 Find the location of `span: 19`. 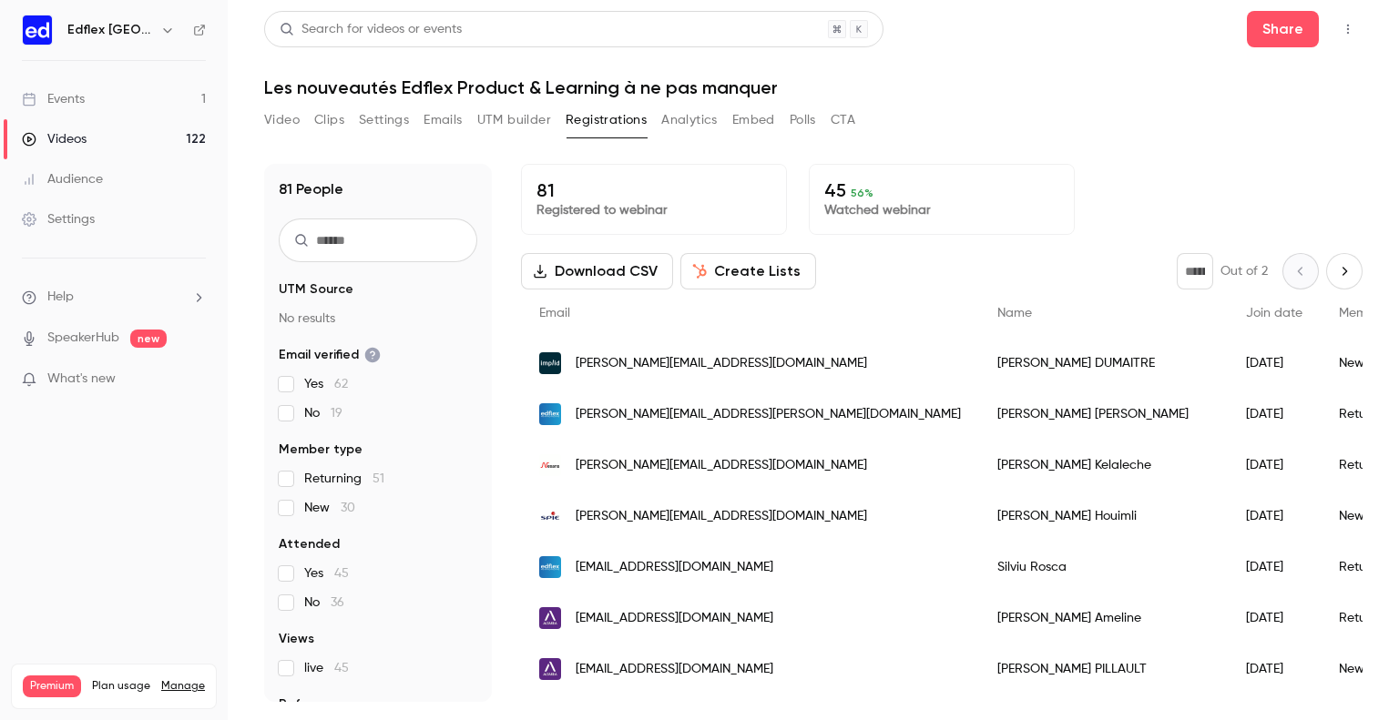

span: 19 is located at coordinates (336, 413).